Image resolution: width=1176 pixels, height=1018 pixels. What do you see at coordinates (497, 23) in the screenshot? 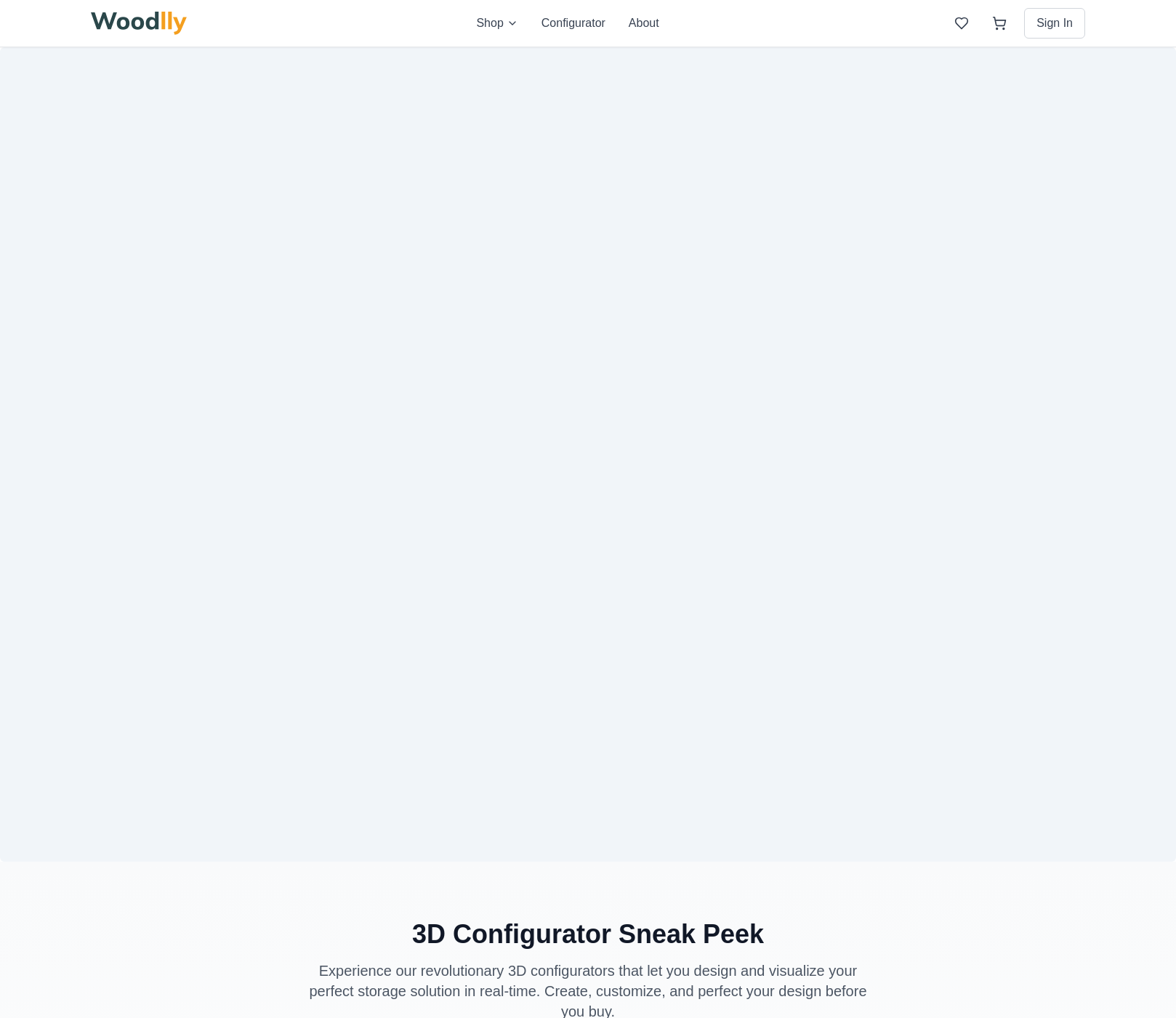
I see `button: Shop` at bounding box center [497, 23].